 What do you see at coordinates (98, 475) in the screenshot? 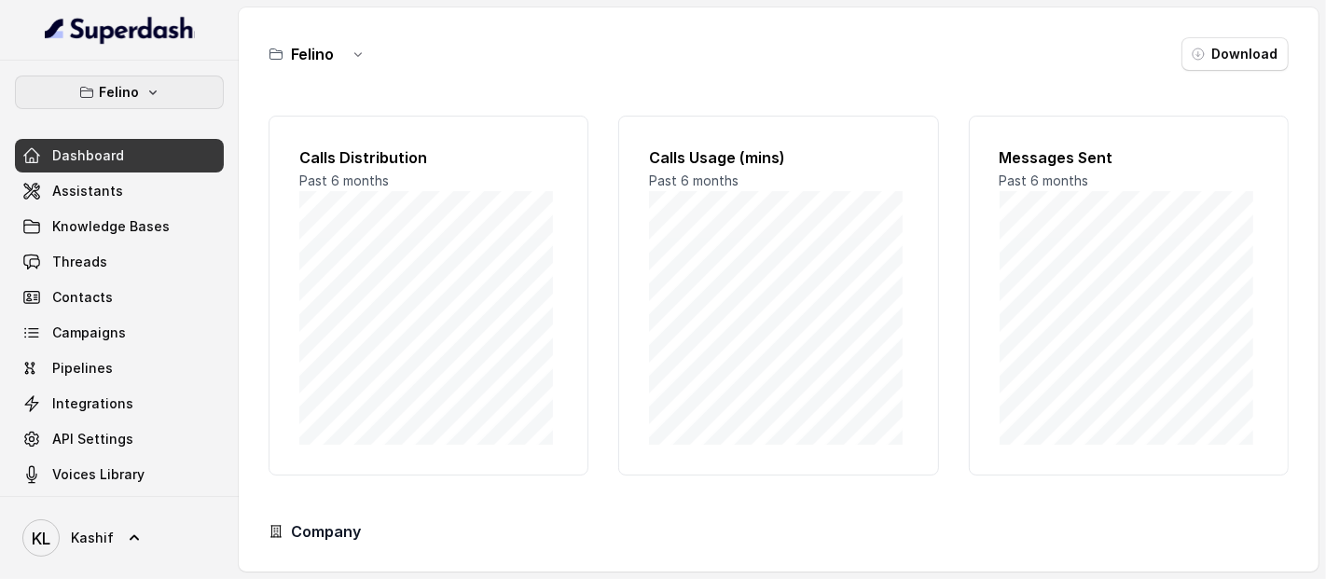
I see `span: Voices Library` at bounding box center [98, 475].